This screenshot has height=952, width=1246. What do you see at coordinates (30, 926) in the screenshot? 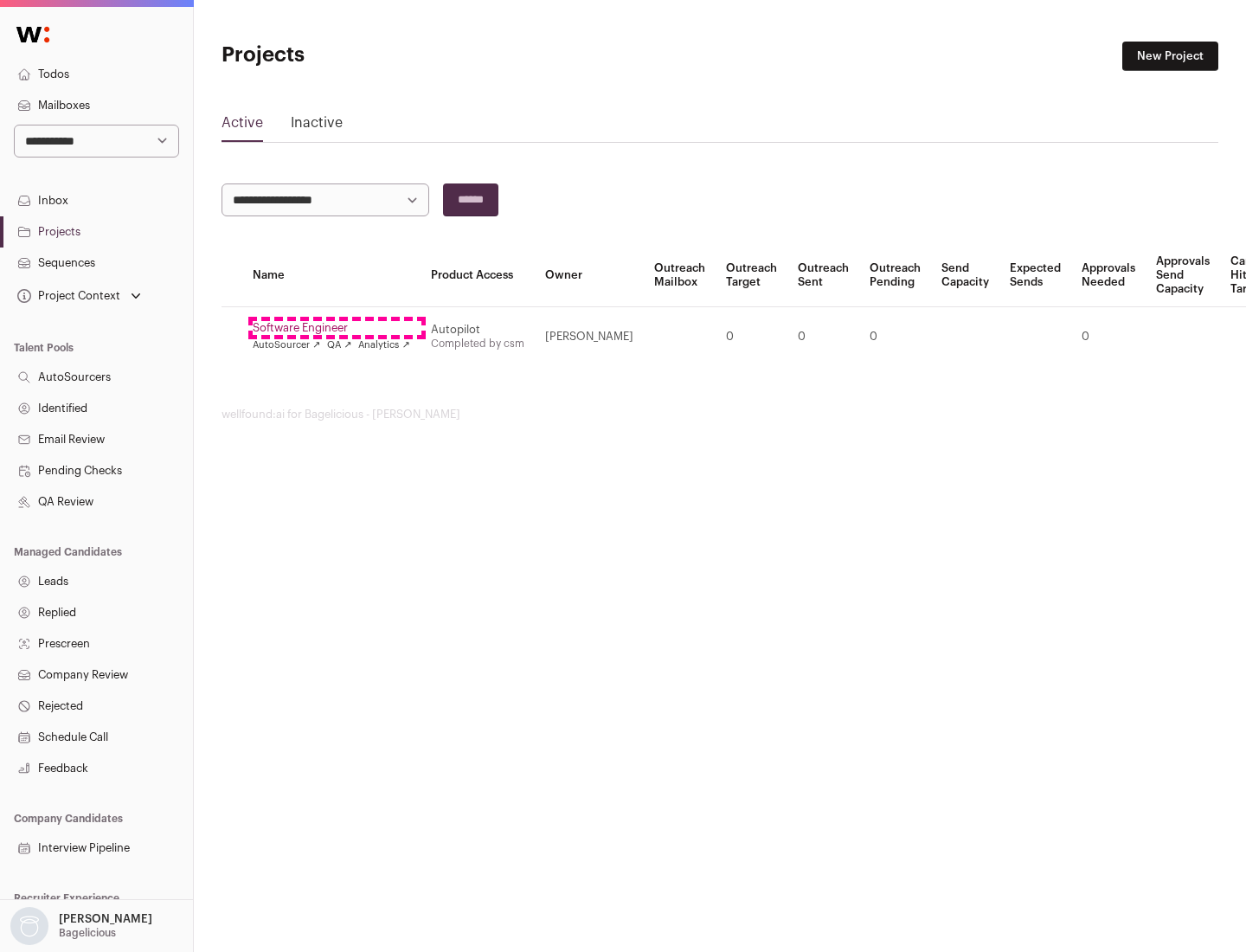
I see `img: nopic.png` at bounding box center [30, 926].